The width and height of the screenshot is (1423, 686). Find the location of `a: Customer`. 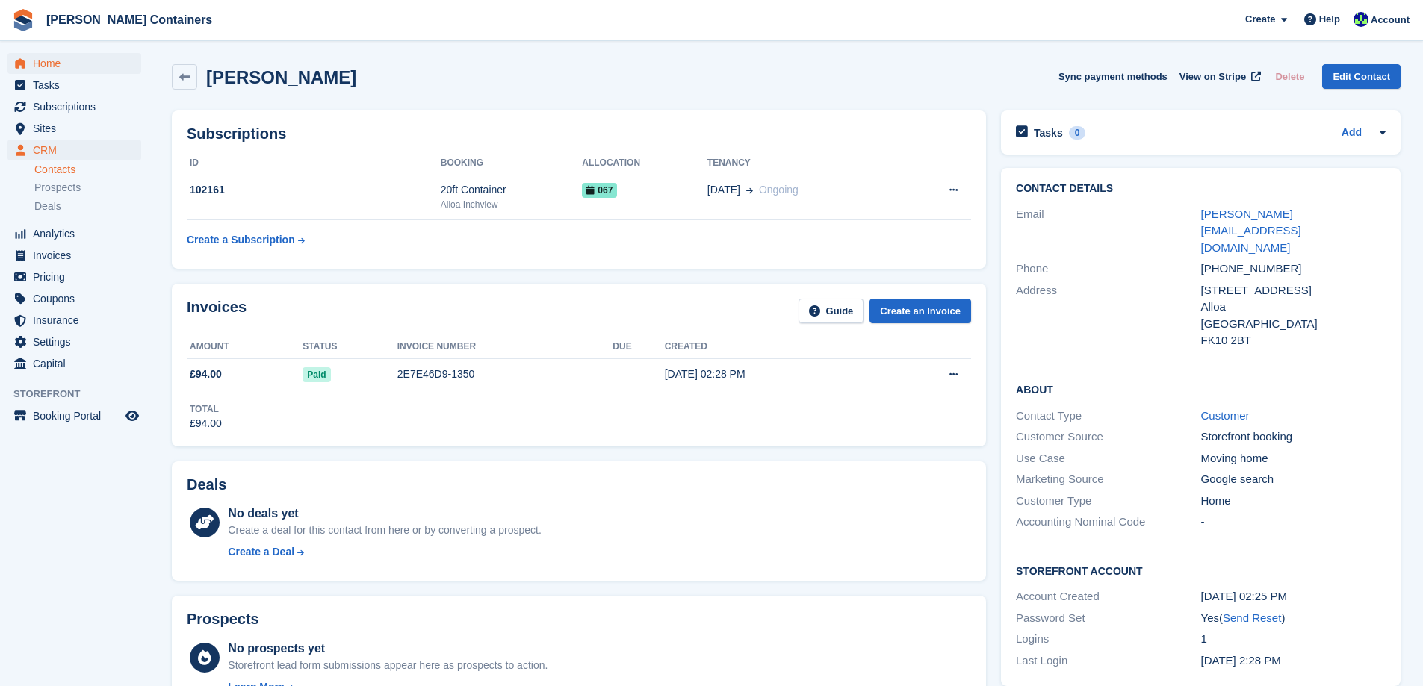

a: Customer is located at coordinates (1225, 415).